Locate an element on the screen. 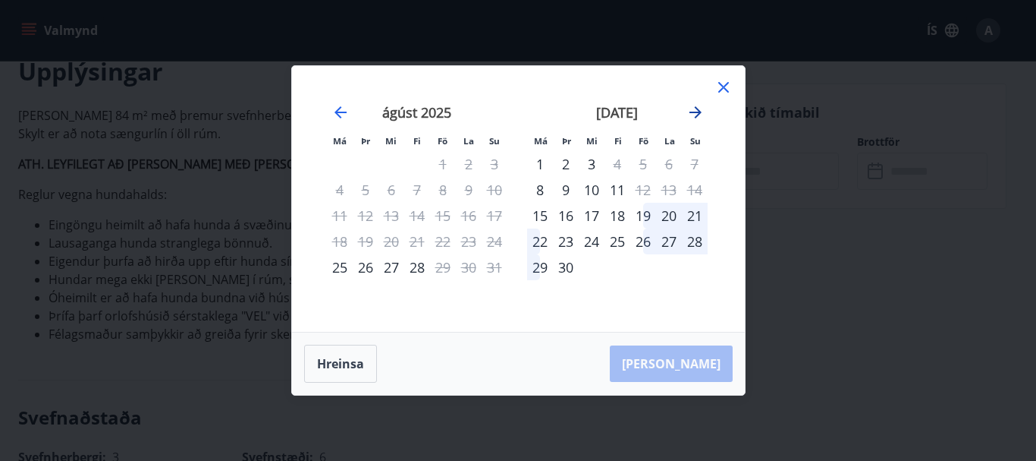 Image resolution: width=1036 pixels, height=461 pixels. td: Not available. miðvikudagur, 13. ágúst 2025 is located at coordinates (392, 215).